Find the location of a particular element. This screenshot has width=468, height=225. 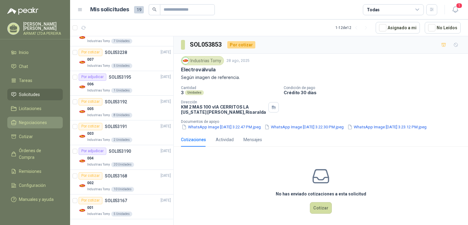

span: Inicio is located at coordinates (24, 52).